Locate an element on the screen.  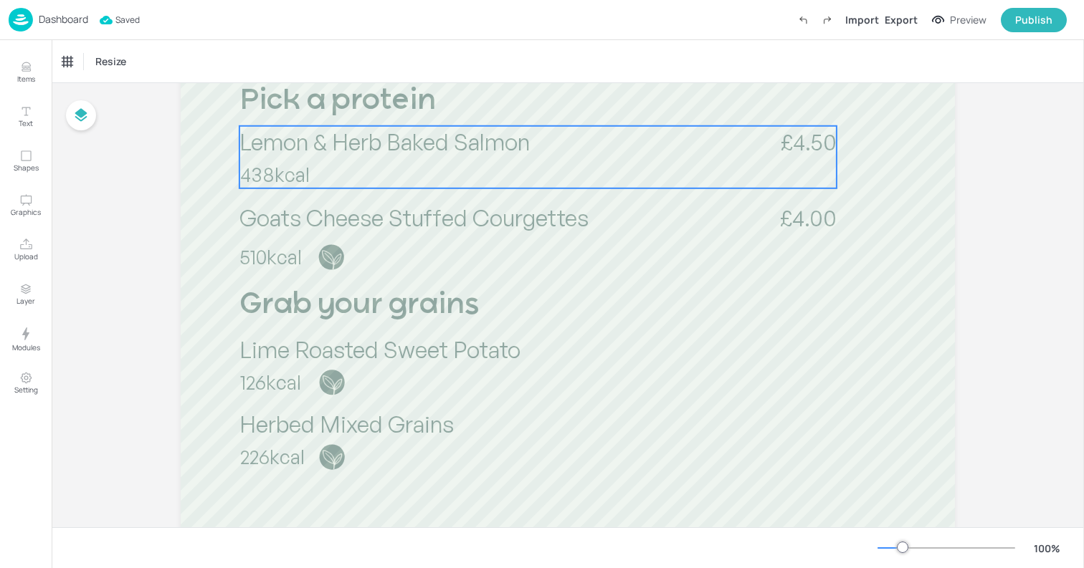
p: Dashboard is located at coordinates (63, 19).